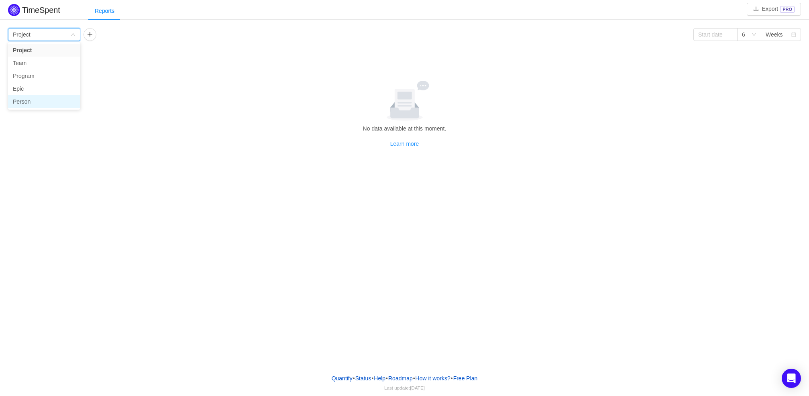 The height and width of the screenshot is (396, 809). What do you see at coordinates (792, 378) in the screenshot?
I see `div: Open Intercom Messenger` at bounding box center [792, 378].